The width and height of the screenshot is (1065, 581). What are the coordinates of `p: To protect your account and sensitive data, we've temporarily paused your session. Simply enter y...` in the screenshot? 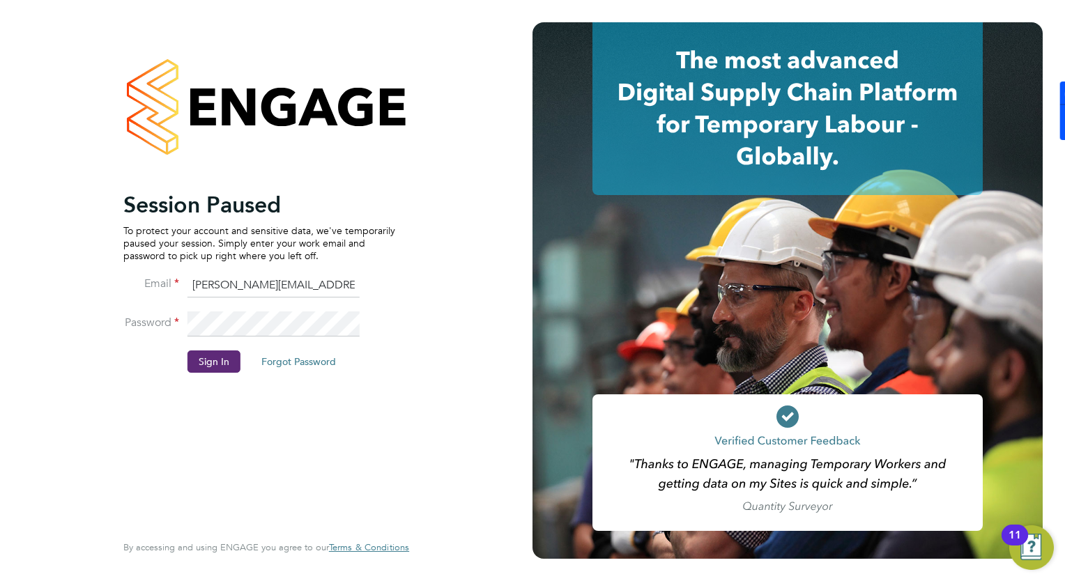 It's located at (259, 243).